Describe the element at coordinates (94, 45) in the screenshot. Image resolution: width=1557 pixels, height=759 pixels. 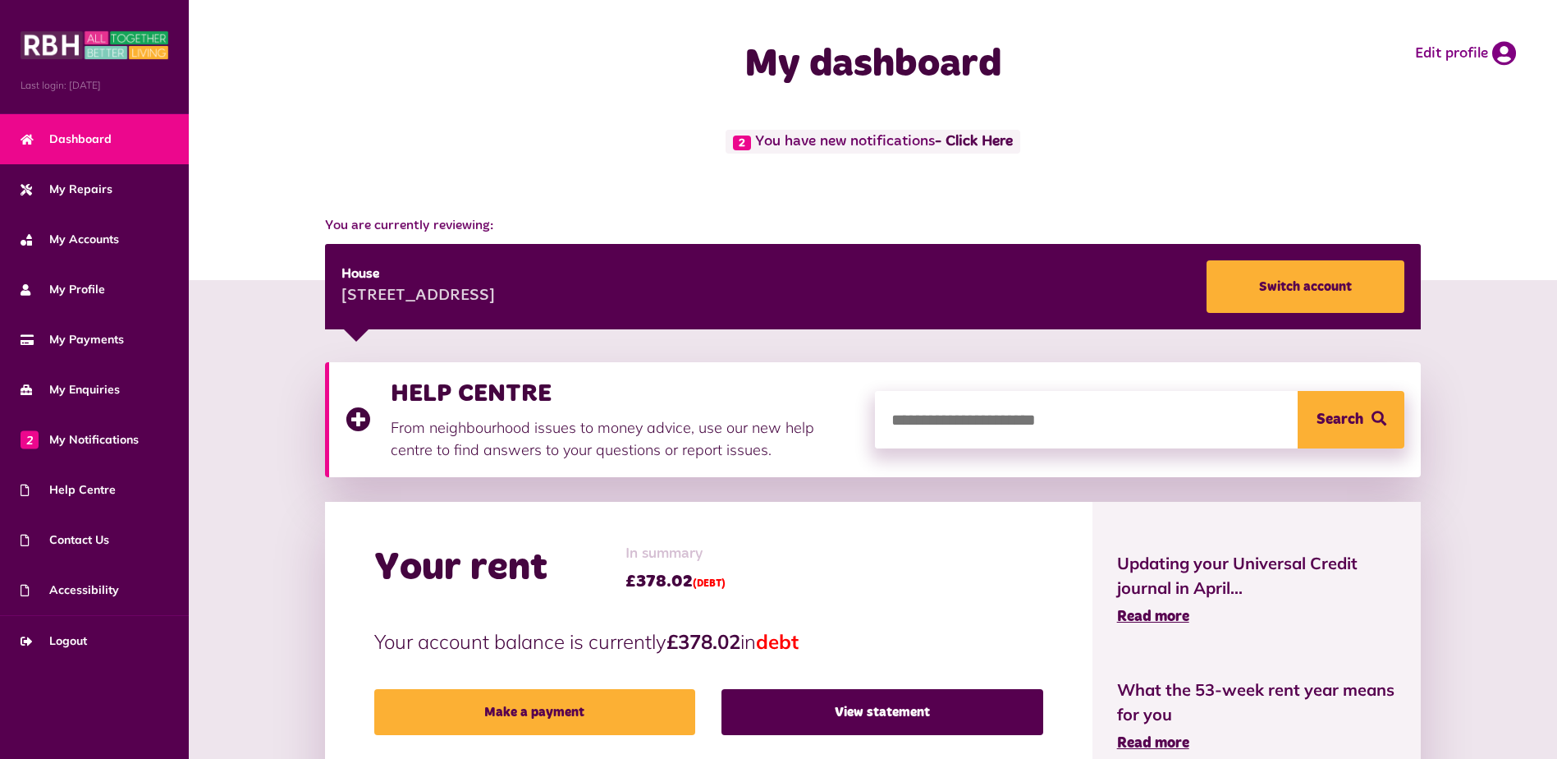
I see `img: MyRBH` at that location.